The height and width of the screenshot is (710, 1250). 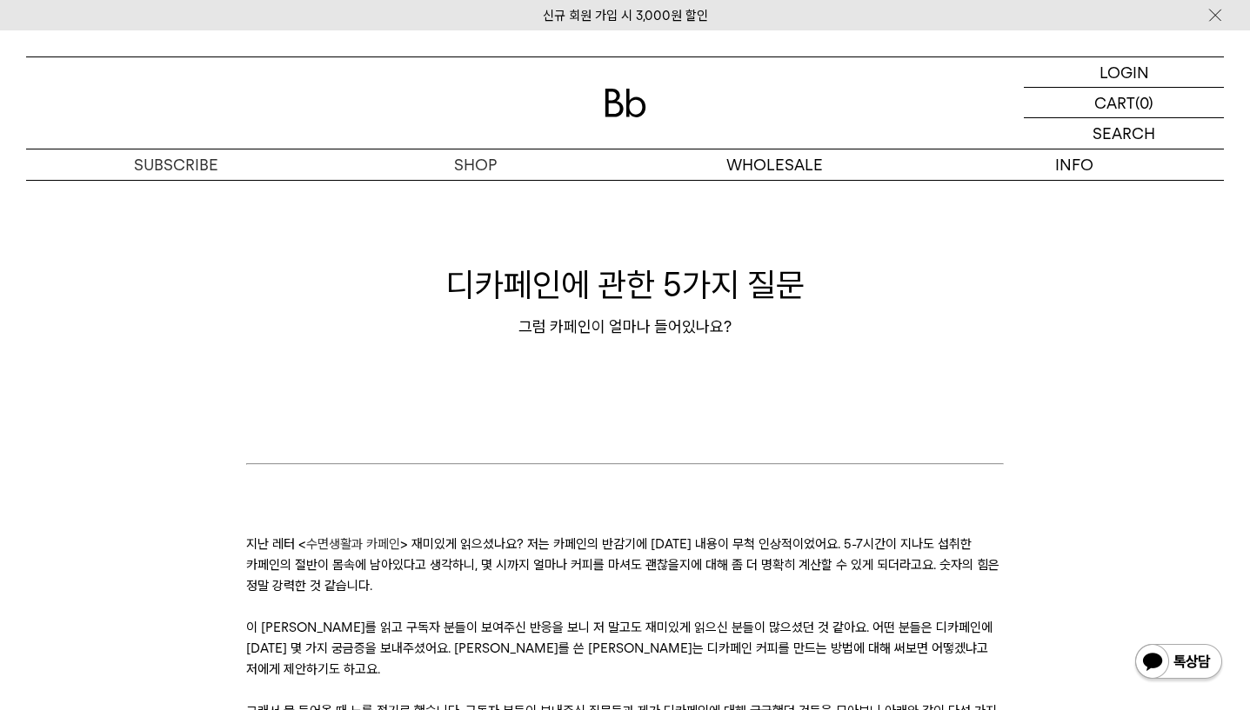 I want to click on p: WHOLESALE, so click(x=775, y=164).